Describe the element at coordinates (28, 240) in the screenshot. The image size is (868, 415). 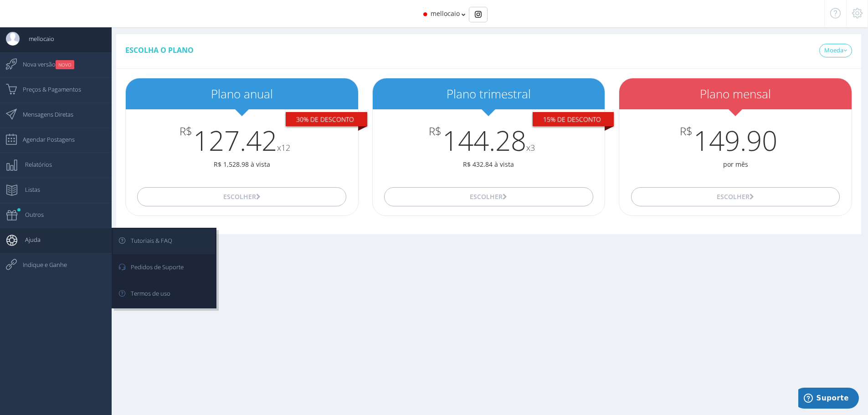
I see `span: Ajuda` at that location.